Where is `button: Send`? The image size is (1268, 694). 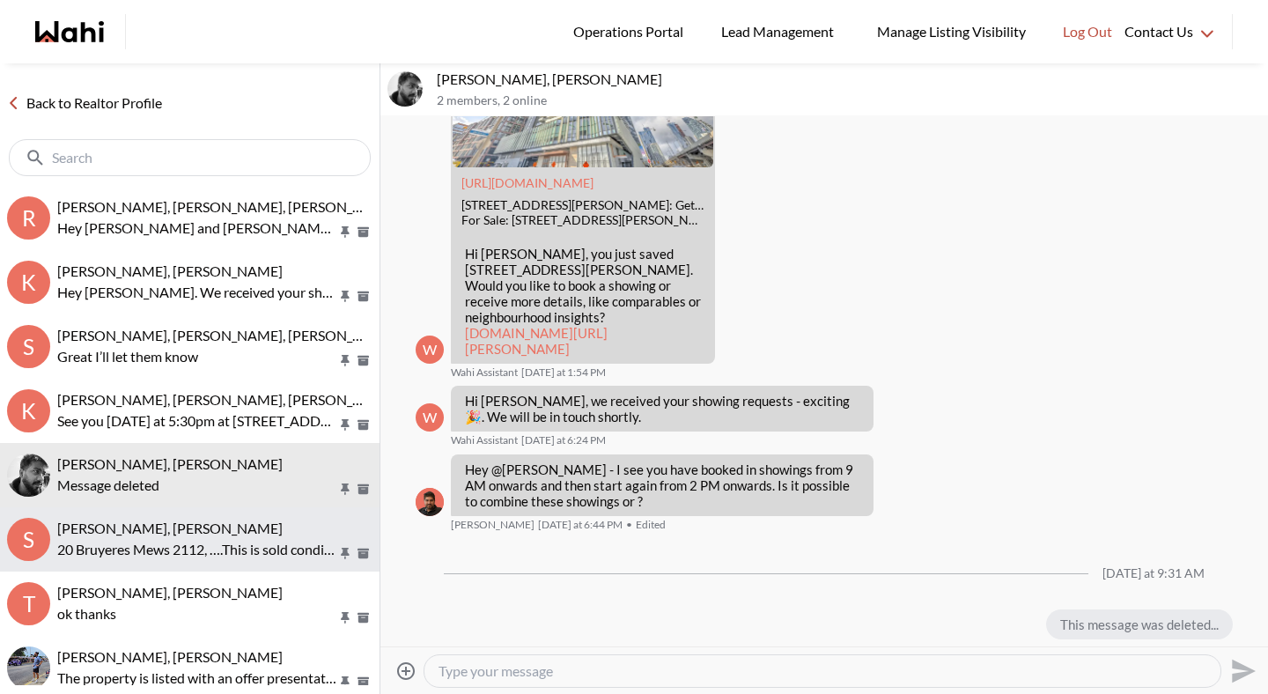 button: Send is located at coordinates (1241, 670).